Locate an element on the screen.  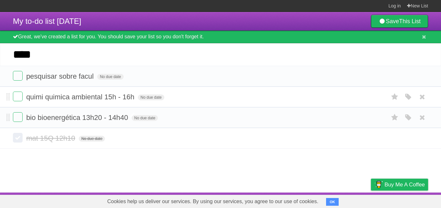
span: Cookies help us deliver our services. By using our services, you agree to our use of cookies. is located at coordinates (213, 202).